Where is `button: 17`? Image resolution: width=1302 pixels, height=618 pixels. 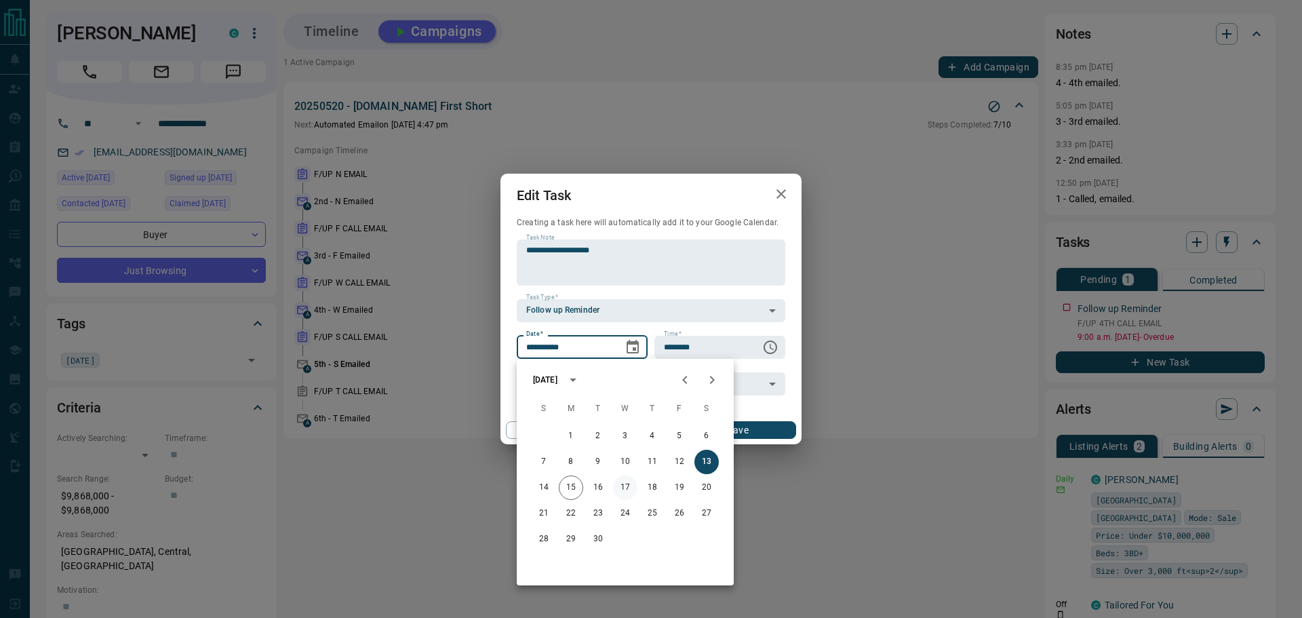 button: 17 is located at coordinates (625, 487).